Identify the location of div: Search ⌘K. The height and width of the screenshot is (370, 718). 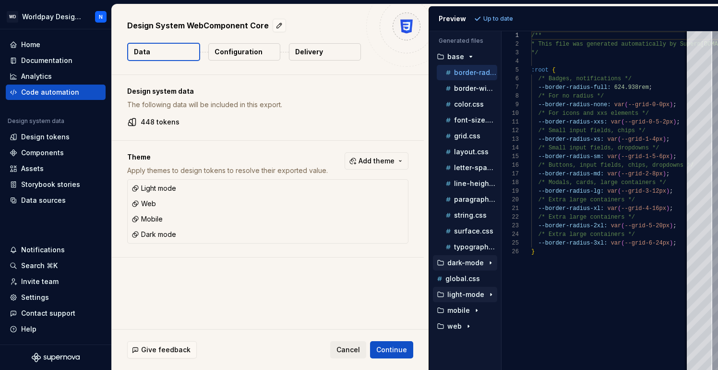
(39, 265).